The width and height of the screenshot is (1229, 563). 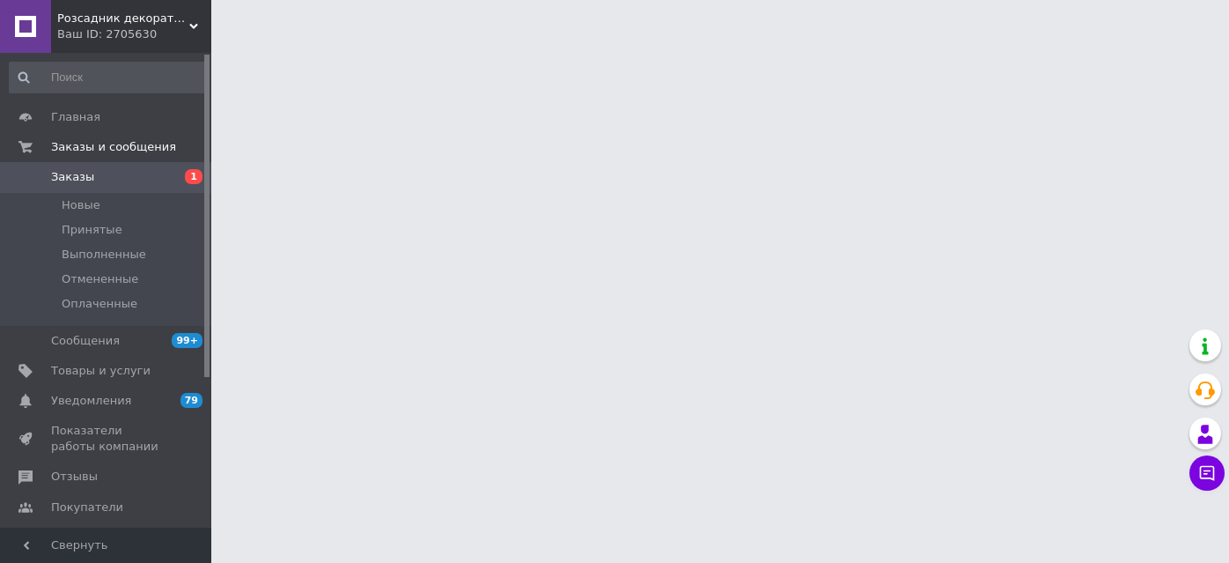 I want to click on button: Чат с покупателем, so click(x=1207, y=473).